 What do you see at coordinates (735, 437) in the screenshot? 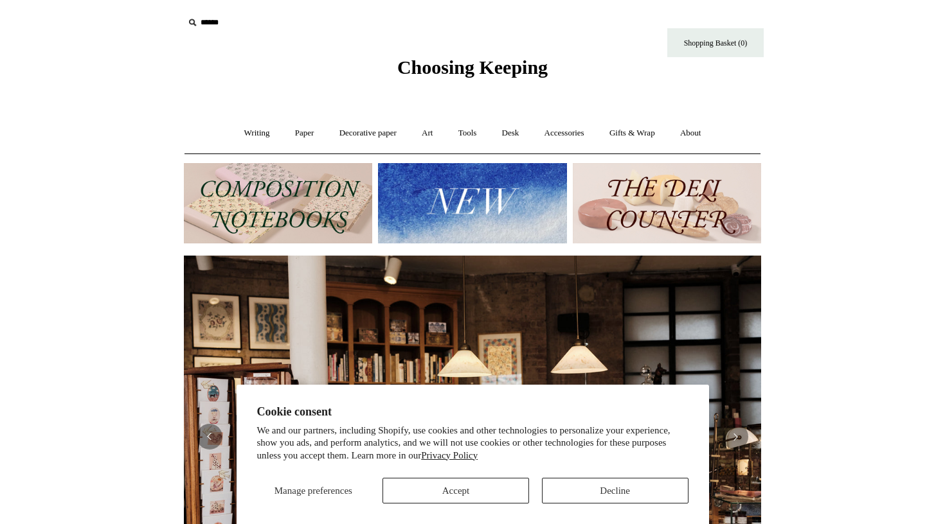
I see `button: Next` at bounding box center [735, 437].